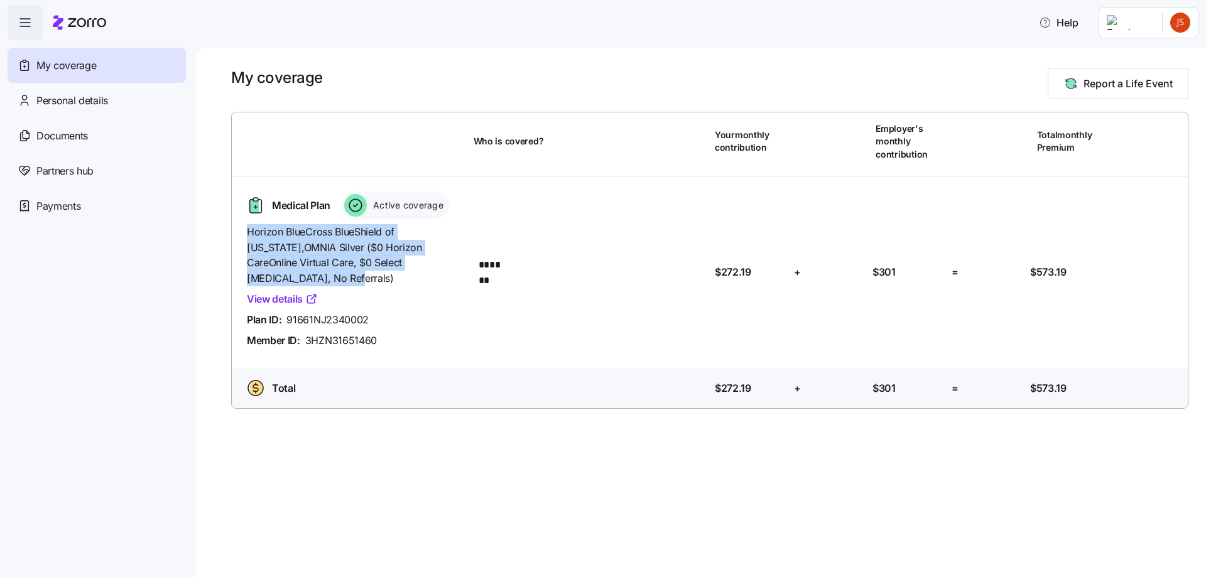 This screenshot has width=1206, height=577. Describe the element at coordinates (97, 136) in the screenshot. I see `a: Documents` at that location.